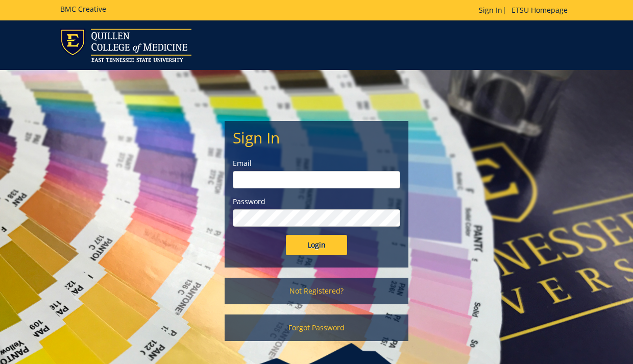  What do you see at coordinates (317, 328) in the screenshot?
I see `a: Forgot Password` at bounding box center [317, 328].